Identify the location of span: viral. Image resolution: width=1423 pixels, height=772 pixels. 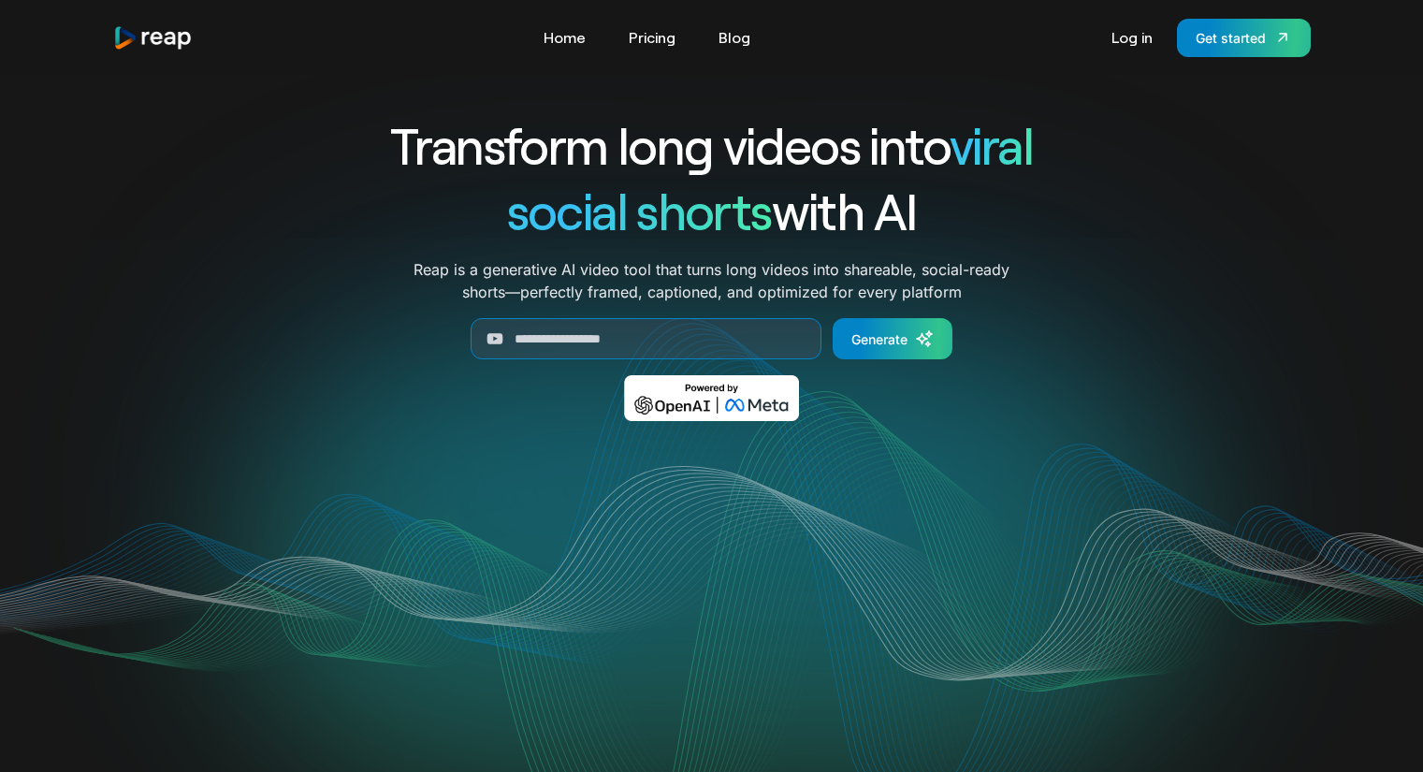
(991, 144).